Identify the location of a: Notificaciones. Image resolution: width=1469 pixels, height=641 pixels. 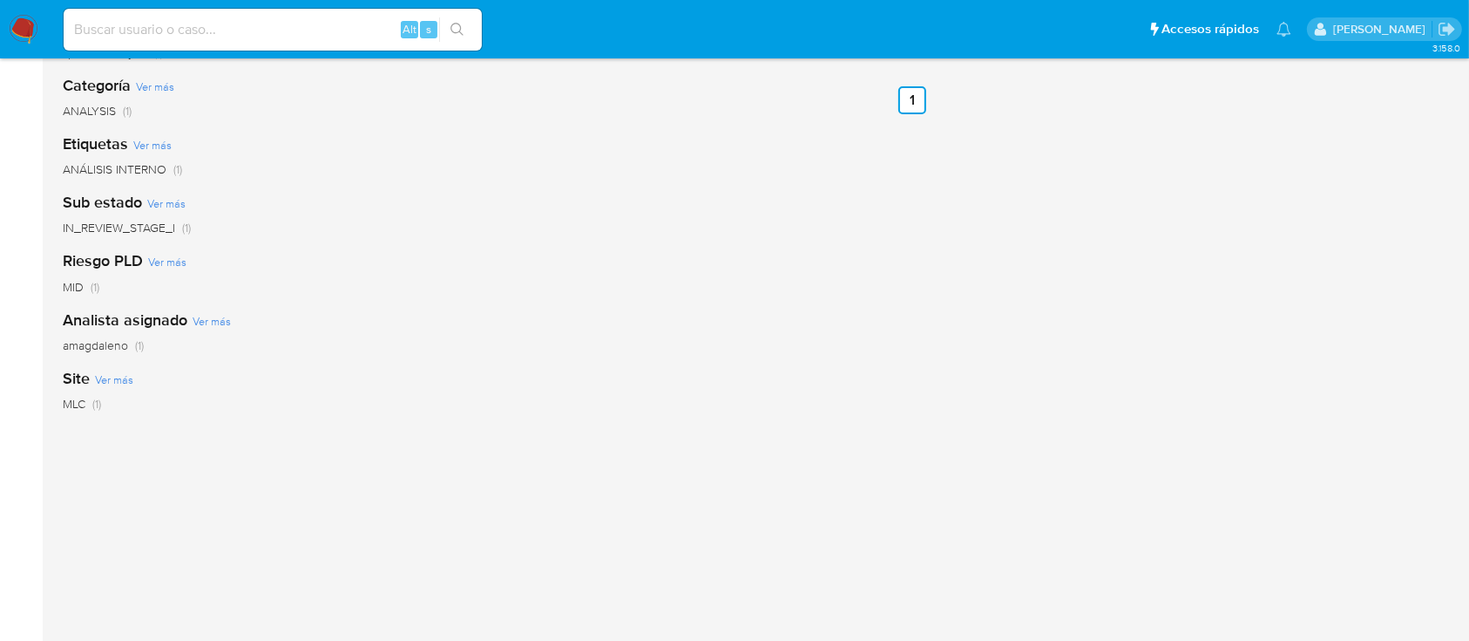
(1284, 29).